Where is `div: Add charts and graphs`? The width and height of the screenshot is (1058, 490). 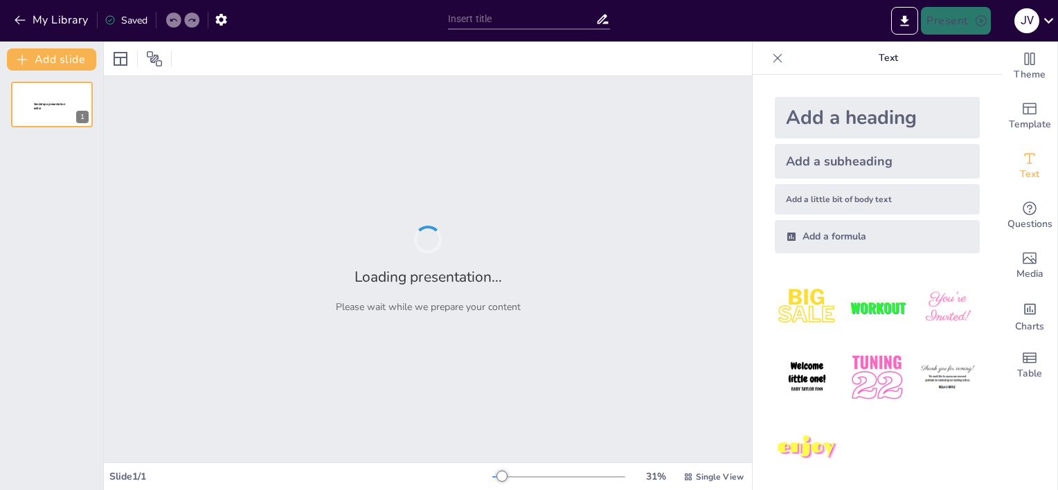 div: Add charts and graphs is located at coordinates (1029, 316).